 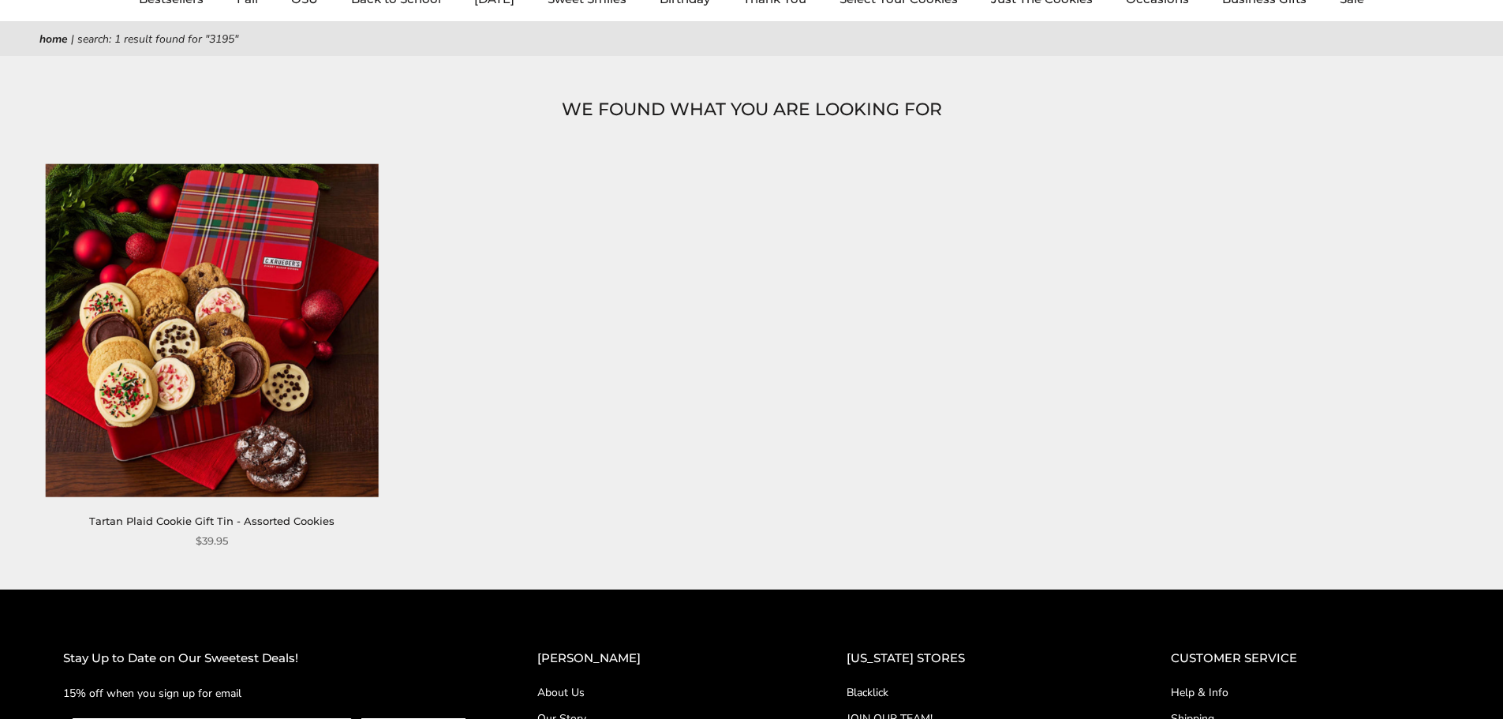 I want to click on h2: Stay Up to Date on Our Sweetest Deals!, so click(x=268, y=658).